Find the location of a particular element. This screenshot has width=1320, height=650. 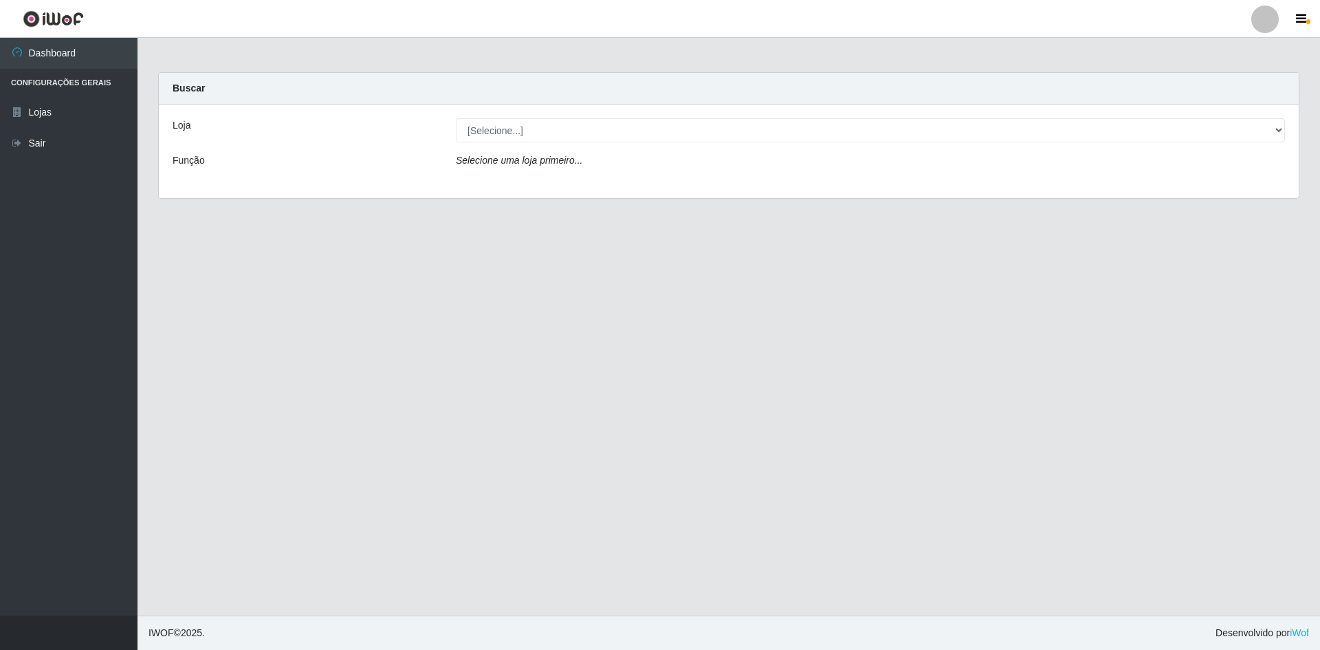

span: IWOF is located at coordinates (161, 633).